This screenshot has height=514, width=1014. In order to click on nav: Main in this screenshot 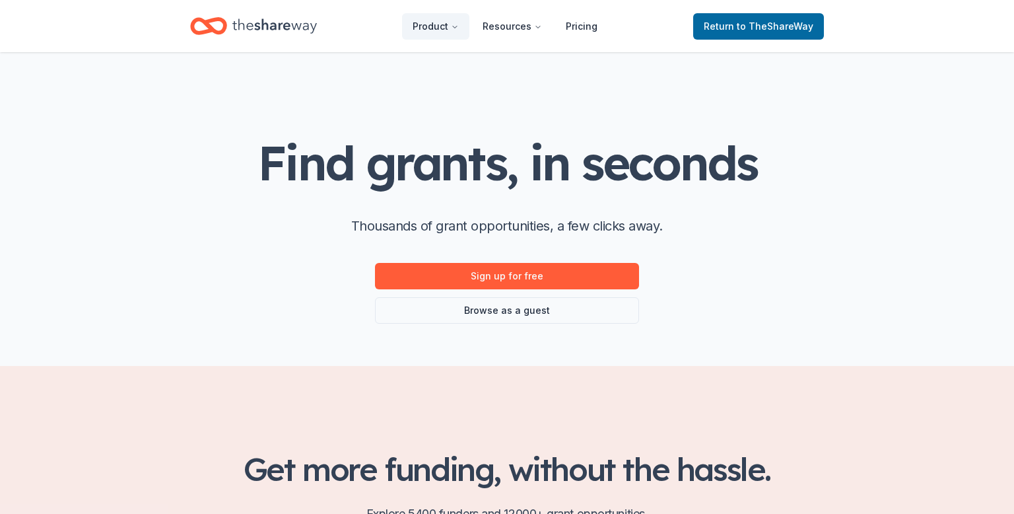, I will do `click(505, 26)`.